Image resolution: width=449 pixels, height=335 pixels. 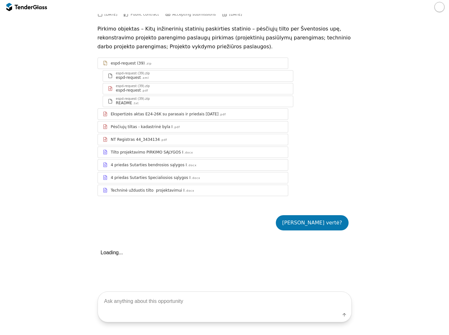 I want to click on a: espd-request (39).zipespd-request.xml, so click(x=198, y=76).